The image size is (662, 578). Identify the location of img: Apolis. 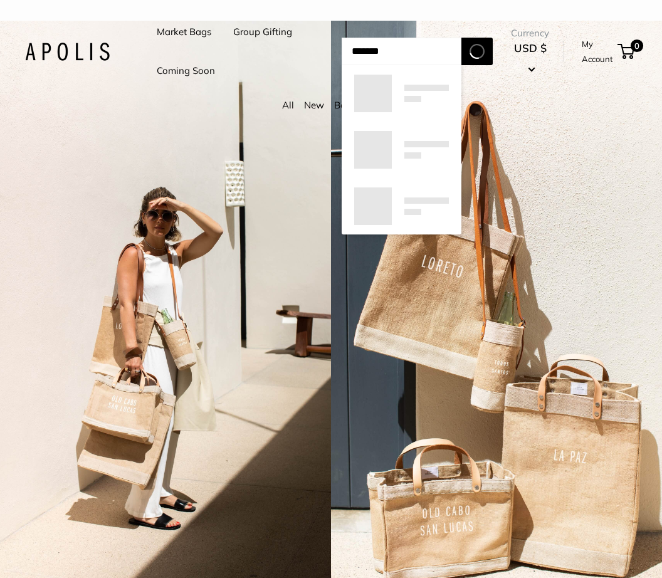
(67, 51).